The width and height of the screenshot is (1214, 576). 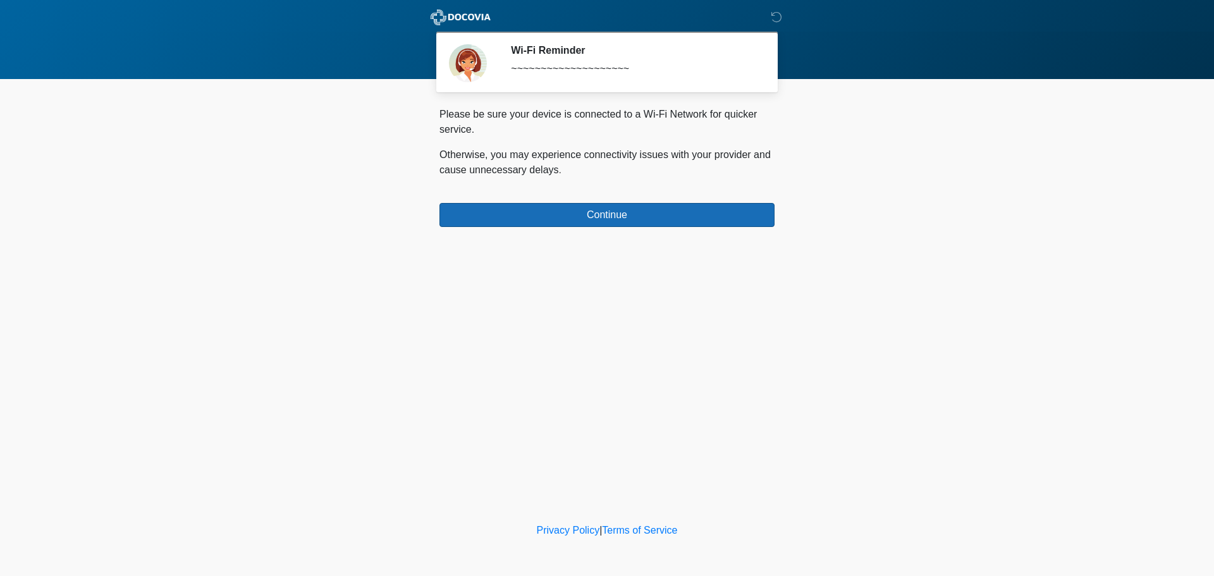 I want to click on img: ABC Med Spa- GFEase Logo, so click(x=460, y=17).